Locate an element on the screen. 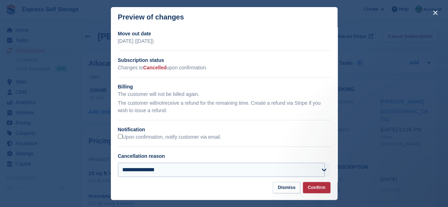 This screenshot has height=207, width=448. button: Dismiss is located at coordinates (287, 188).